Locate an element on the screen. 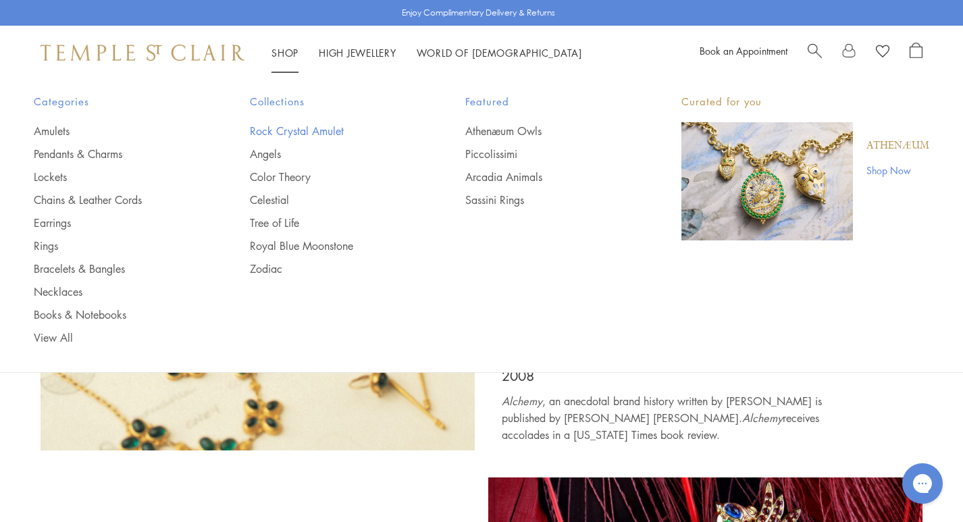 Image resolution: width=963 pixels, height=522 pixels. button: Gorgias live chat is located at coordinates (27, 25).